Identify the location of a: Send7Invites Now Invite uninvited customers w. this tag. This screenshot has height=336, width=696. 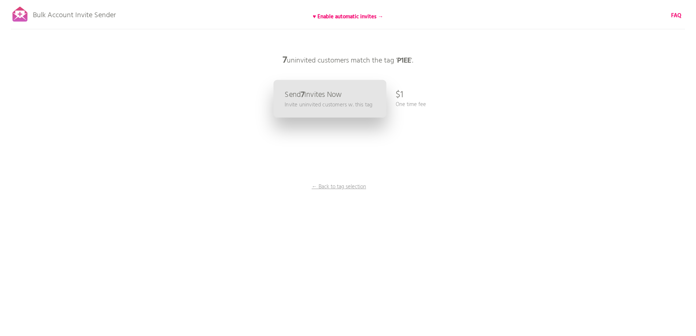
(330, 99).